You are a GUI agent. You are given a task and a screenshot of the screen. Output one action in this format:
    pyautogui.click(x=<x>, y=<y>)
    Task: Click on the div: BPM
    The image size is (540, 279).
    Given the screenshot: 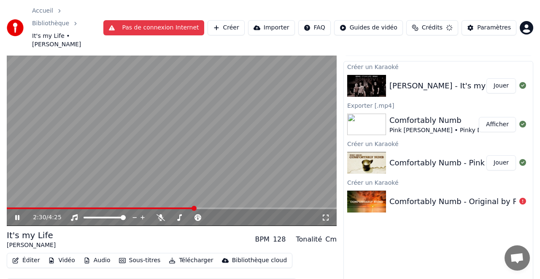 What is the action you would take?
    pyautogui.click(x=262, y=240)
    